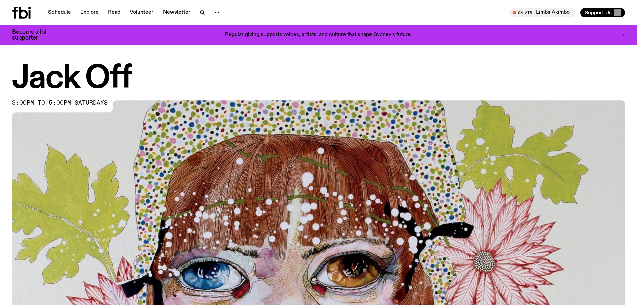 Image resolution: width=637 pixels, height=305 pixels. What do you see at coordinates (141, 13) in the screenshot?
I see `a: Volunteer` at bounding box center [141, 13].